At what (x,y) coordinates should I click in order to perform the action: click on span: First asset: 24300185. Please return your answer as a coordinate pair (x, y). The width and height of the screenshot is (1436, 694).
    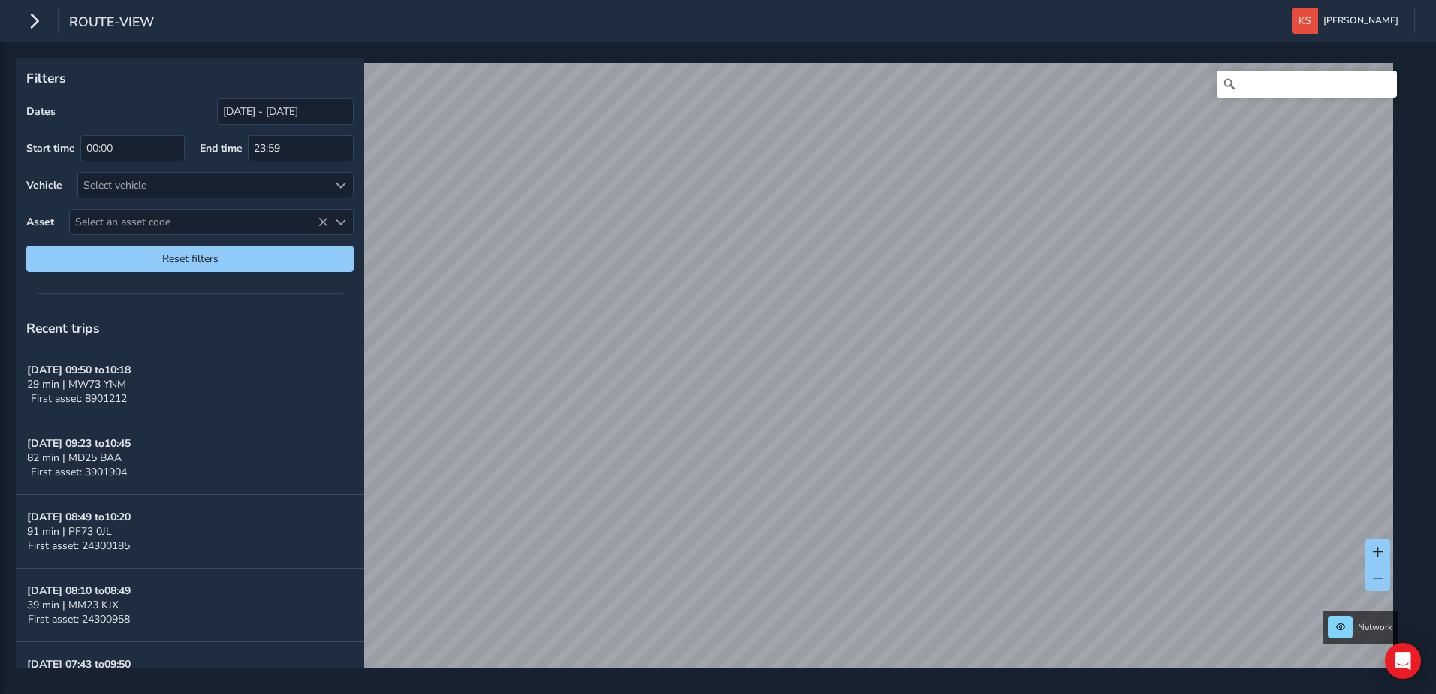
    Looking at the image, I should click on (79, 545).